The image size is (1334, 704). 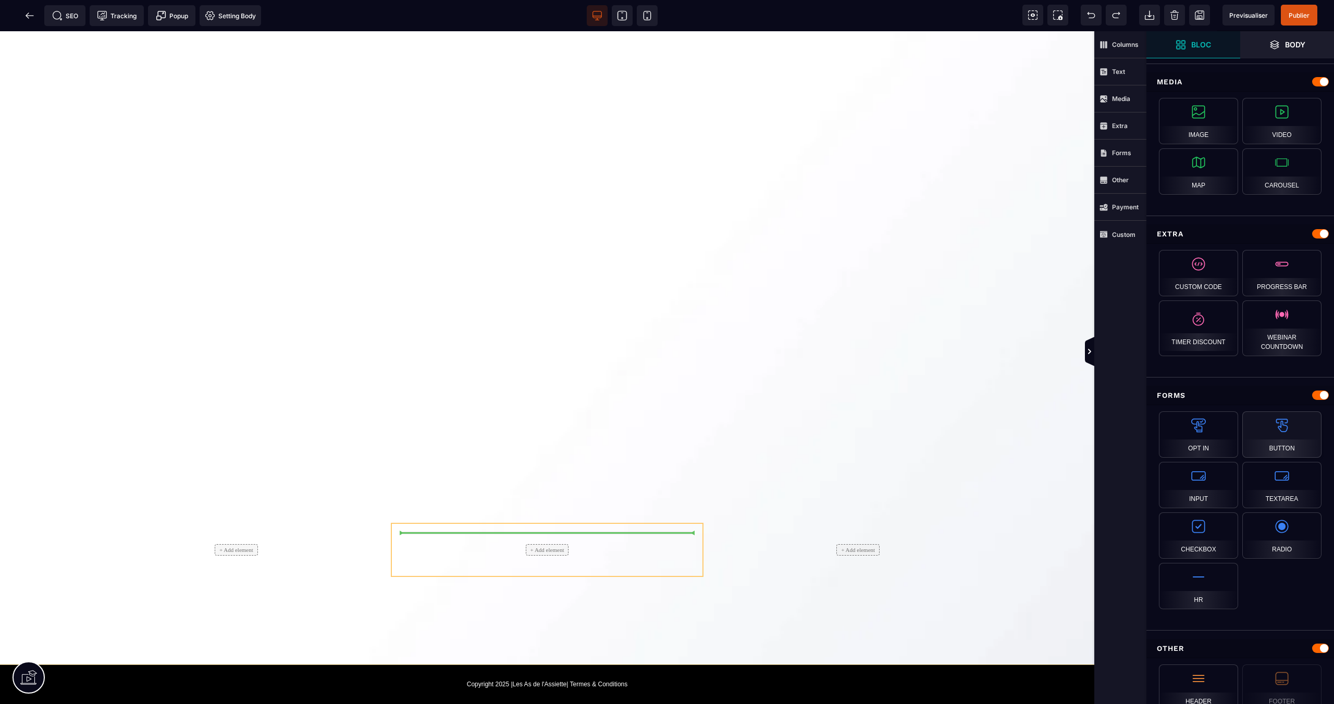 What do you see at coordinates (1282, 273) in the screenshot?
I see `div: Progress bar` at bounding box center [1282, 273].